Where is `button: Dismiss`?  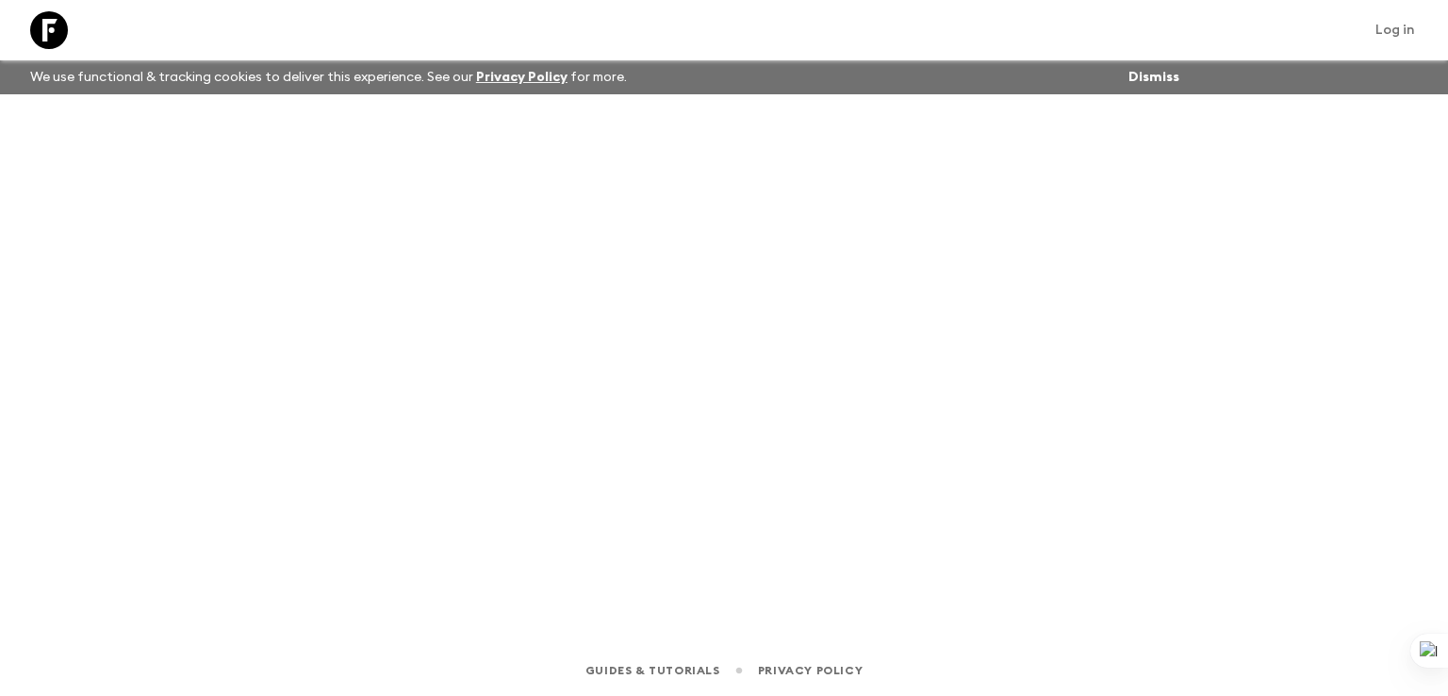
button: Dismiss is located at coordinates (1154, 77).